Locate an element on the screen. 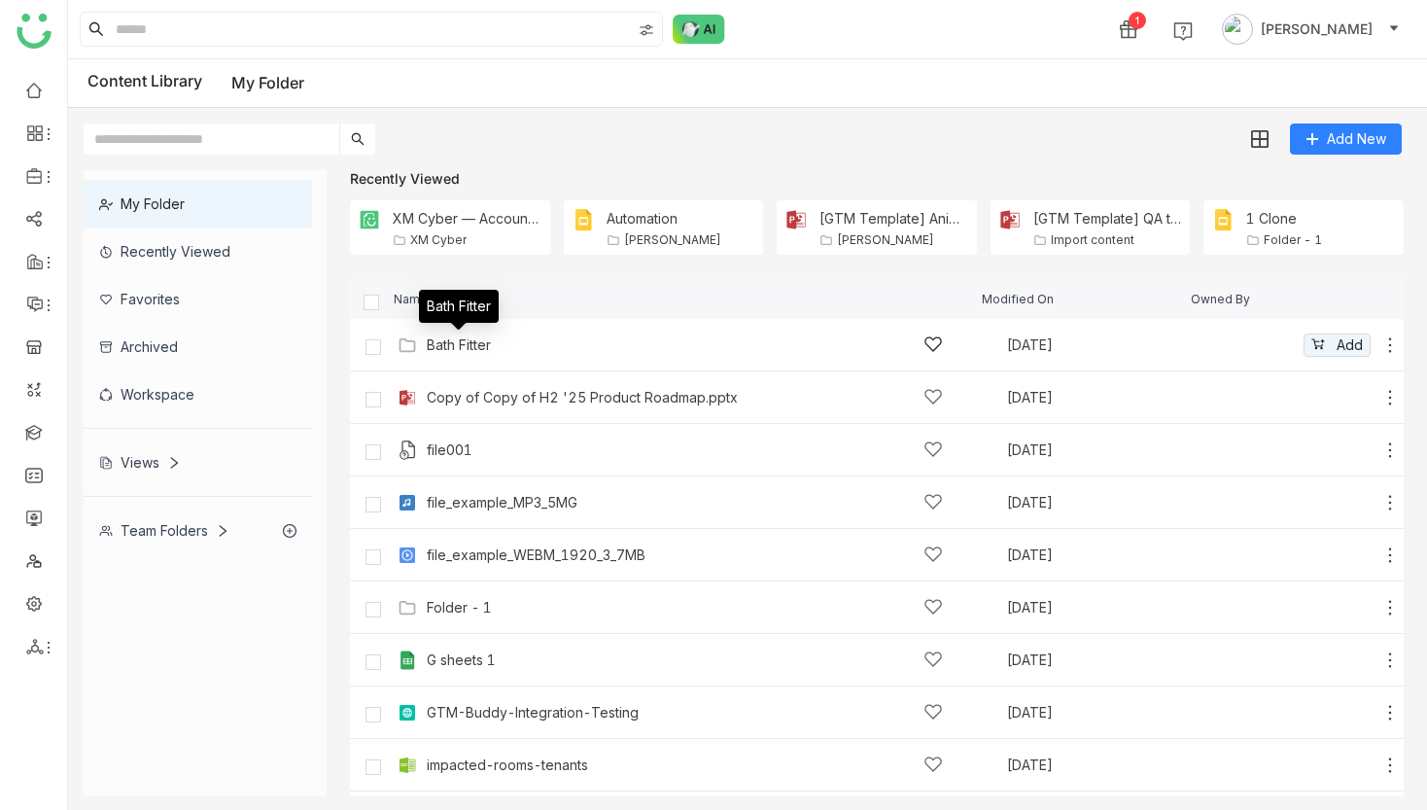  a: file001 is located at coordinates (449, 450).